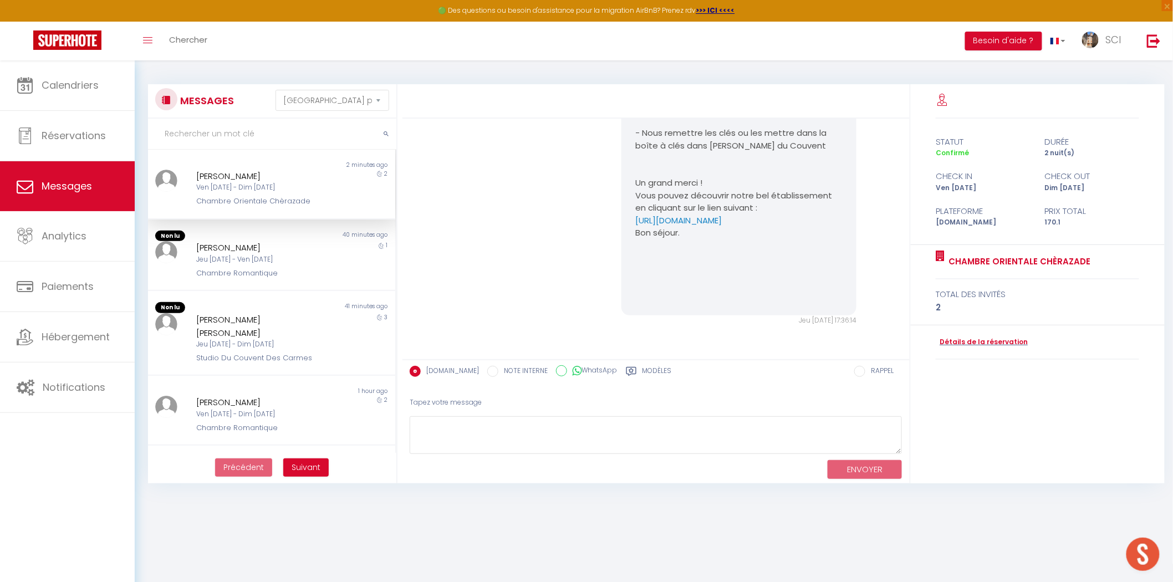 Image resolution: width=1173 pixels, height=582 pixels. What do you see at coordinates (386, 317) in the screenshot?
I see `span: 3` at bounding box center [386, 317].